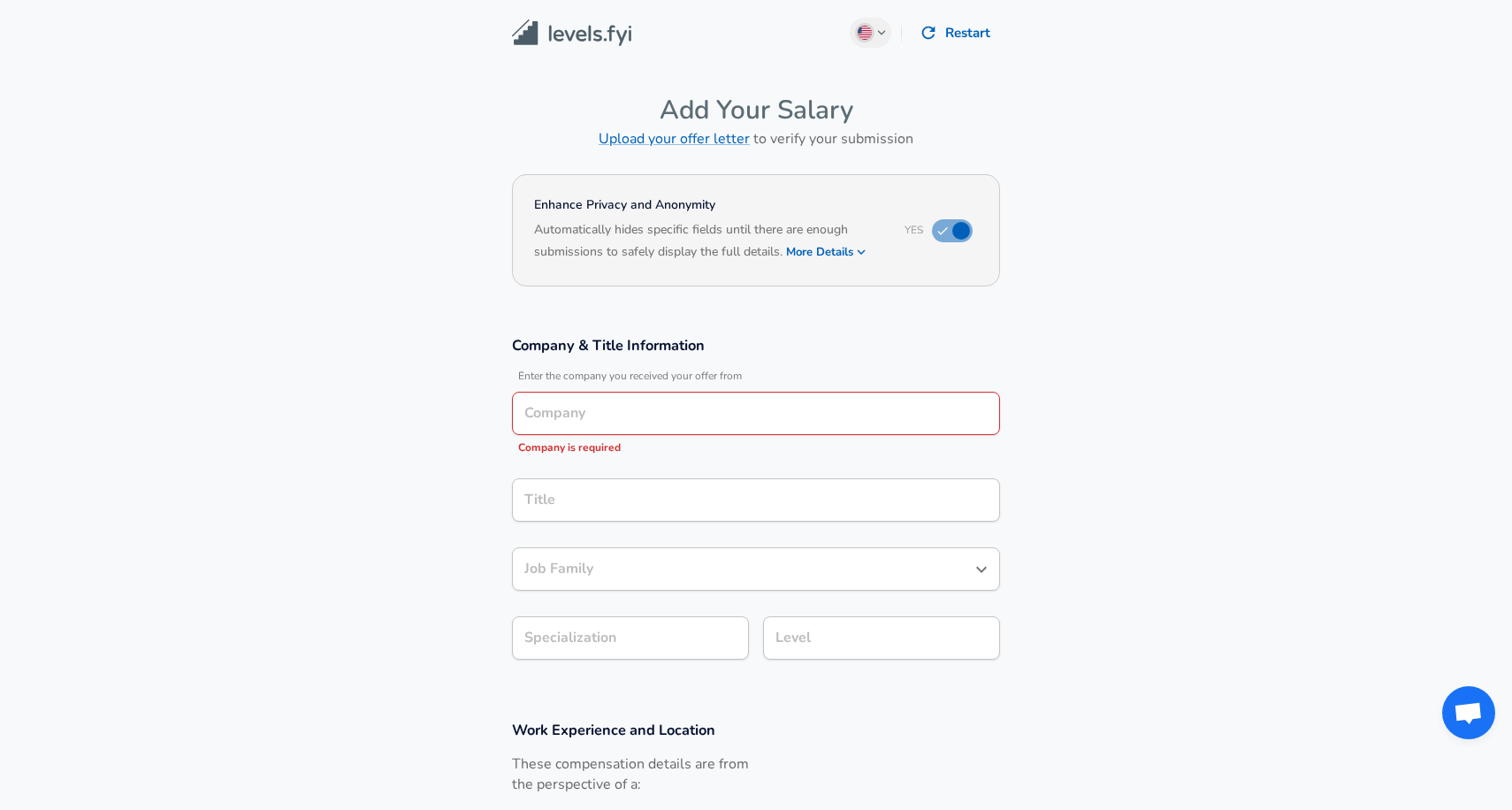 The width and height of the screenshot is (1512, 810). What do you see at coordinates (827, 252) in the screenshot?
I see `button: More Details` at bounding box center [827, 252].